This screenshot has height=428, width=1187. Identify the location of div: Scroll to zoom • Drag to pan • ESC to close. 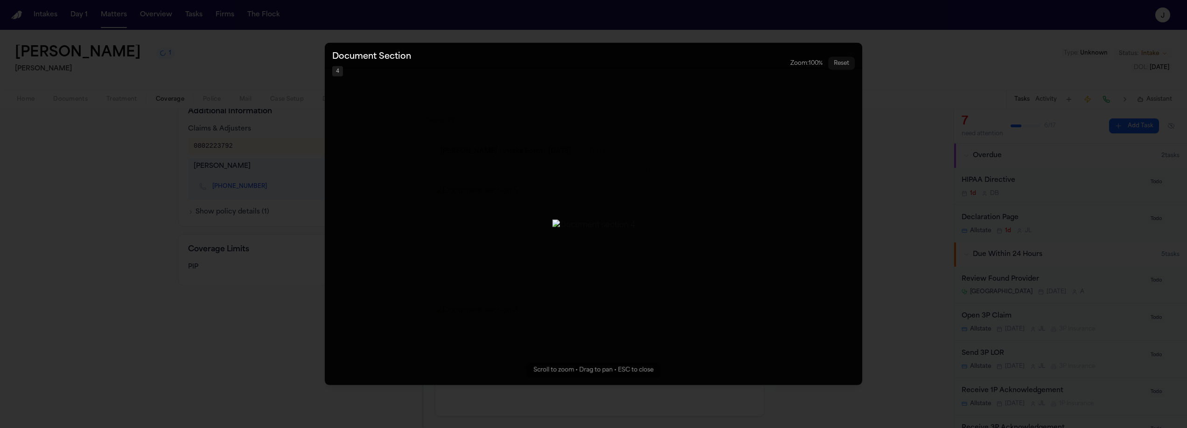
(593, 370).